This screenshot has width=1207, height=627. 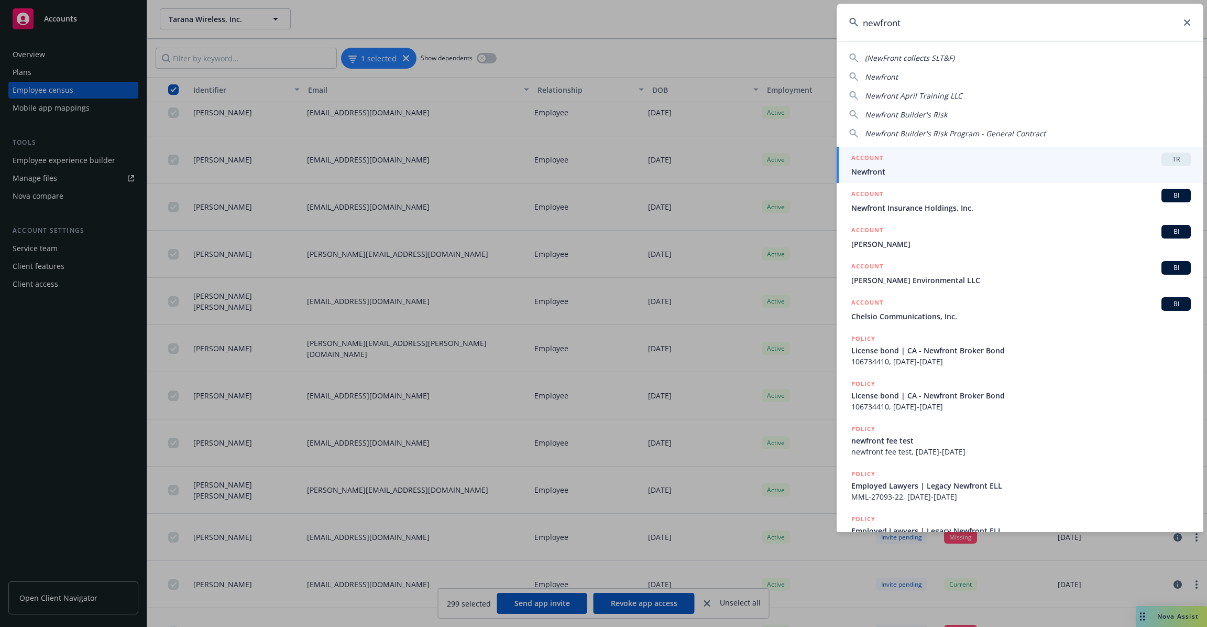 I want to click on span: Newfront Builder's Risk, so click(x=906, y=114).